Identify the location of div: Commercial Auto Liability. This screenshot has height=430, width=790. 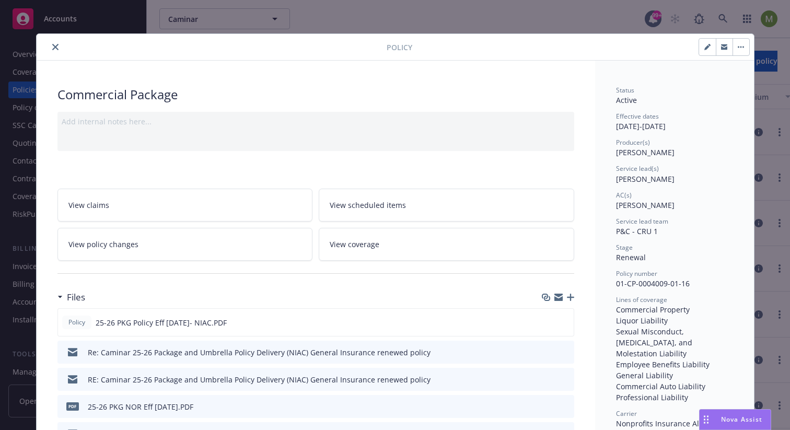
(674, 386).